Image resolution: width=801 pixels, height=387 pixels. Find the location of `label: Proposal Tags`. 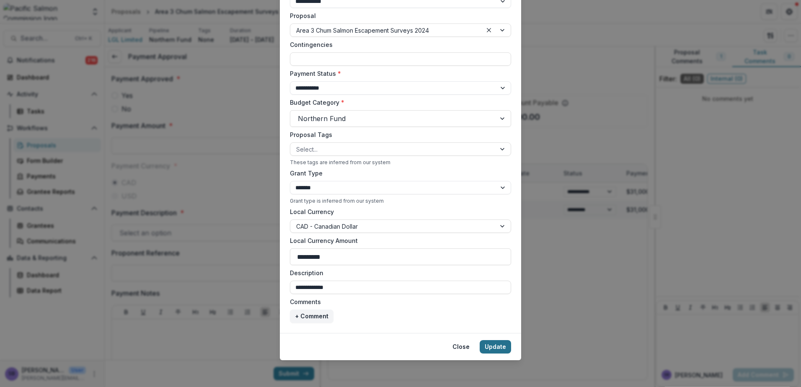

label: Proposal Tags is located at coordinates (398, 135).